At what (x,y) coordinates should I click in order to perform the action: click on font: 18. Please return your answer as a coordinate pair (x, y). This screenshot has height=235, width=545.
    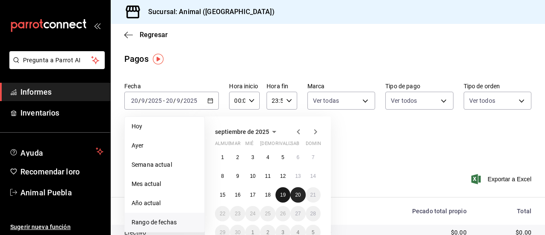
    Looking at the image, I should click on (268, 195).